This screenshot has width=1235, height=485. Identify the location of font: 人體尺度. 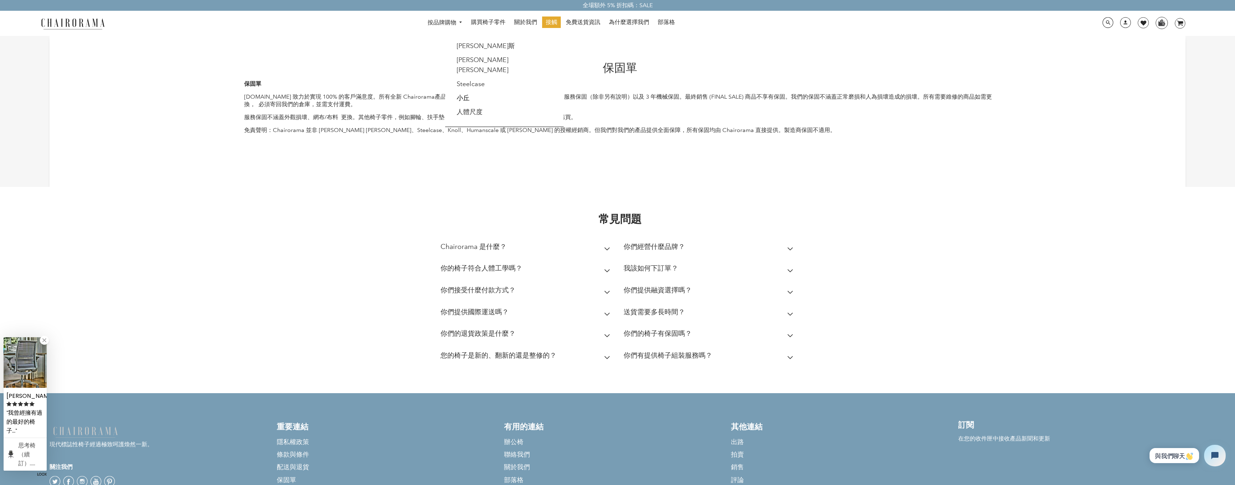
(470, 112).